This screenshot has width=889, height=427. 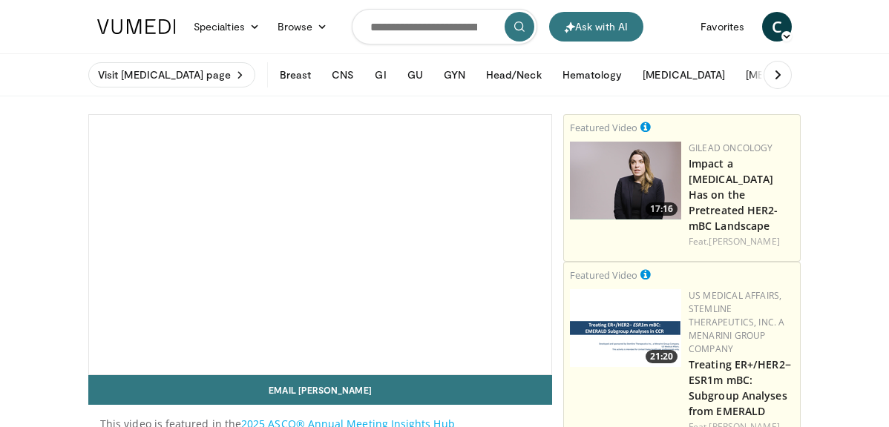 What do you see at coordinates (625, 328) in the screenshot?
I see `img: 5c3960eb-aea4-4e4e-a204-5b067e665462.png.150x105_q85_crop-smart_upscale.png` at bounding box center [625, 328].